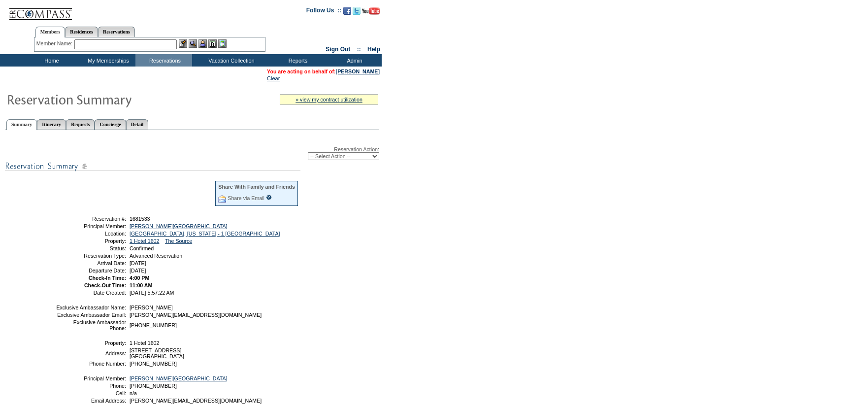 This screenshot has height=408, width=853. What do you see at coordinates (91, 386) in the screenshot?
I see `td: Phone:` at bounding box center [91, 386].